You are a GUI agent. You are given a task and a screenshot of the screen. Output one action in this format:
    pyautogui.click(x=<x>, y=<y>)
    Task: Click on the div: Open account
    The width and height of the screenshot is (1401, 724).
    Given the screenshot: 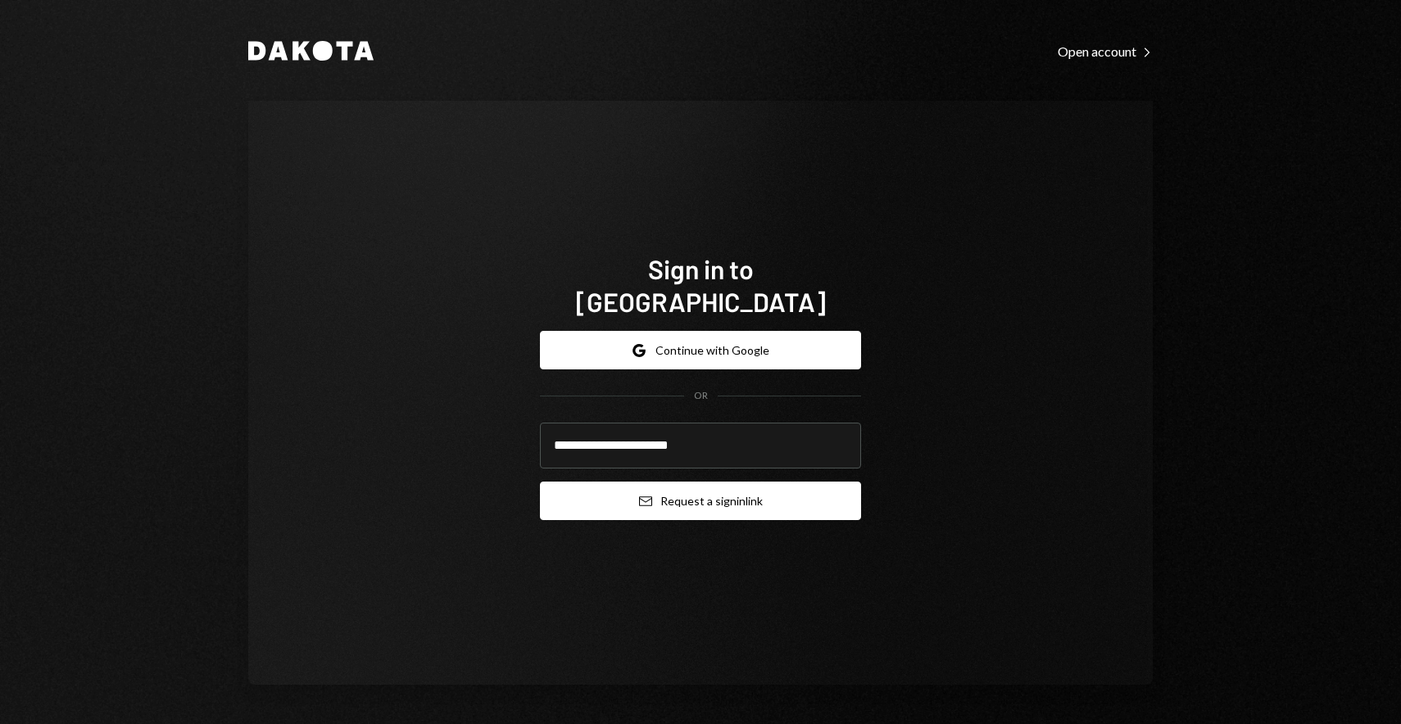 What is the action you would take?
    pyautogui.click(x=1105, y=52)
    